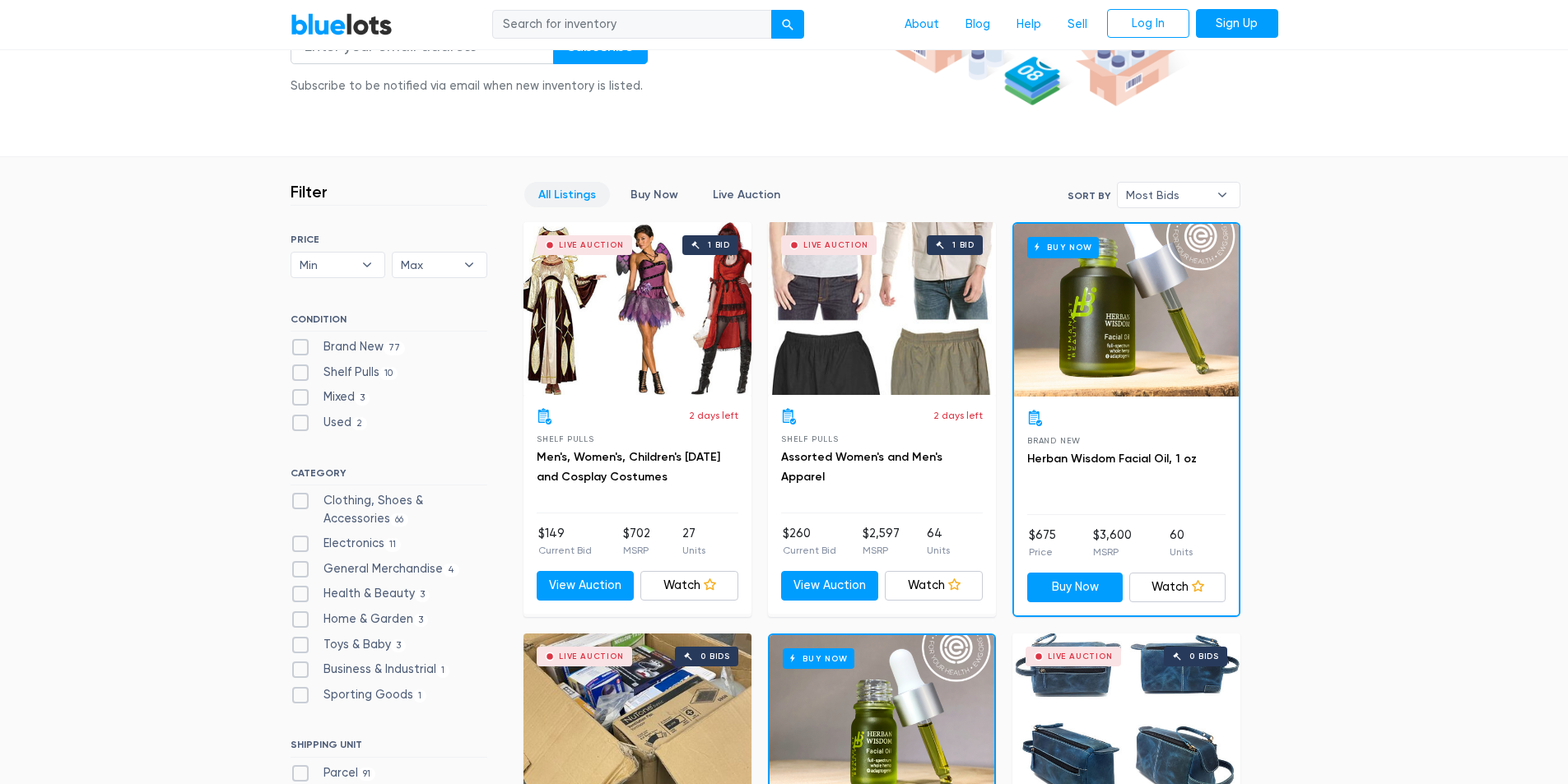 The width and height of the screenshot is (1568, 784). Describe the element at coordinates (393, 545) in the screenshot. I see `span: 11` at that location.